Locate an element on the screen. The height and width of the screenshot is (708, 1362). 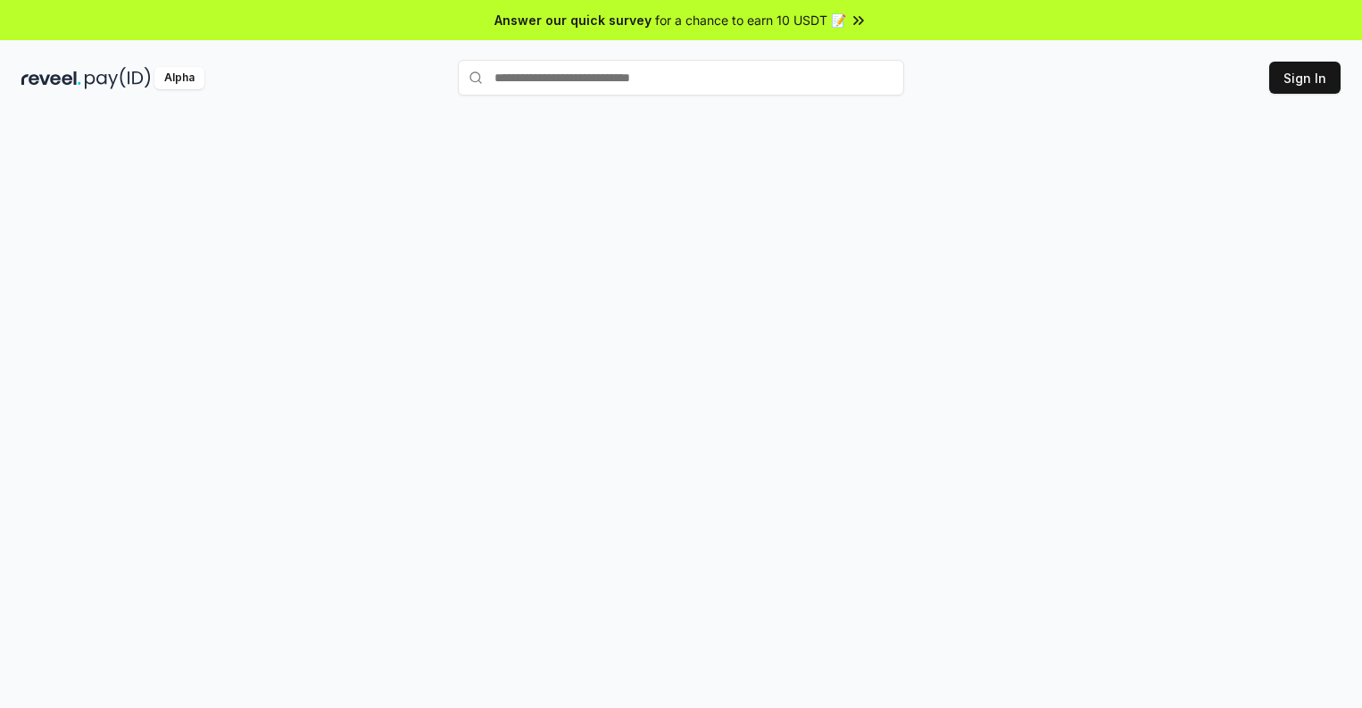
span: Answer our quick survey is located at coordinates (573, 20).